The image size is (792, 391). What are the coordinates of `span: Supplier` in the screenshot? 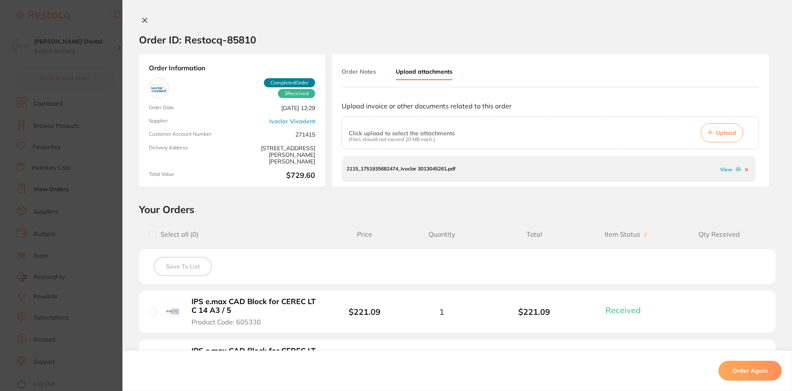 It's located at (188, 121).